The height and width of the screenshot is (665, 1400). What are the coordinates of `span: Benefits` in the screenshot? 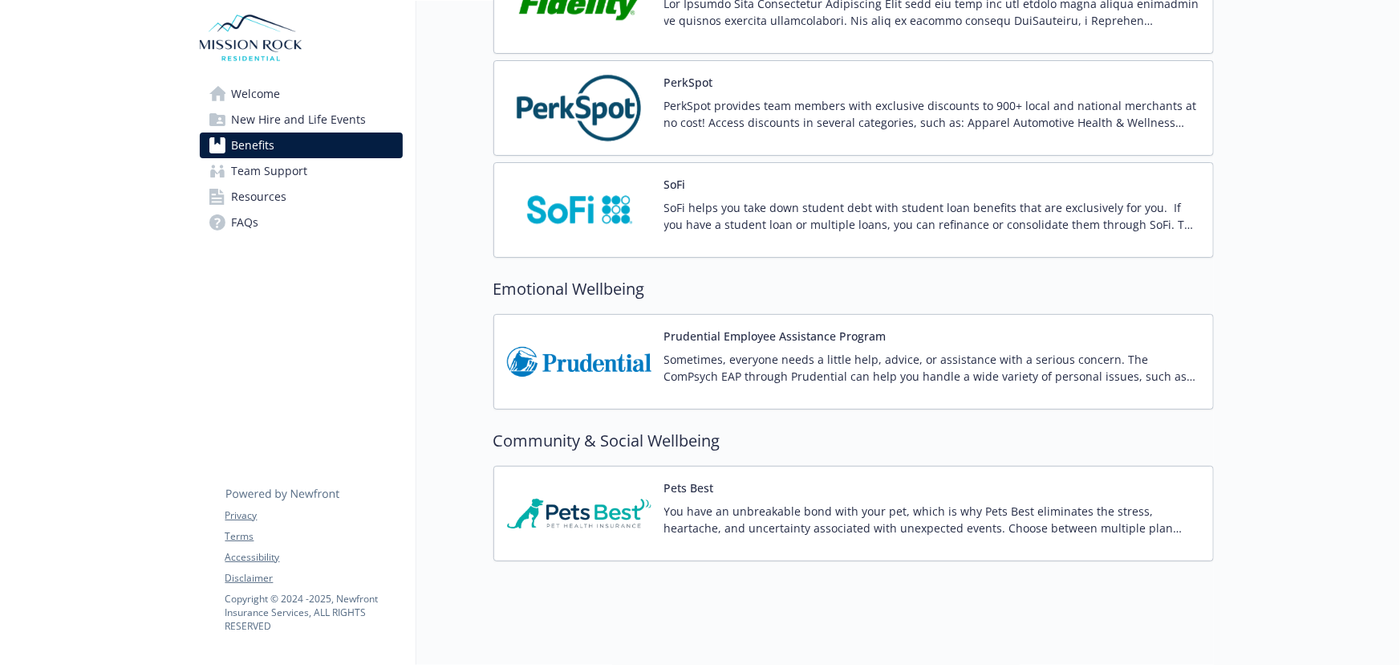 It's located at (254, 145).